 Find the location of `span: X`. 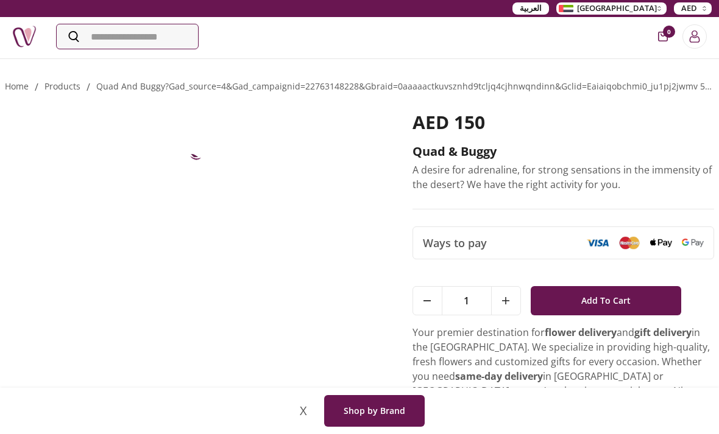

span: X is located at coordinates (303, 411).